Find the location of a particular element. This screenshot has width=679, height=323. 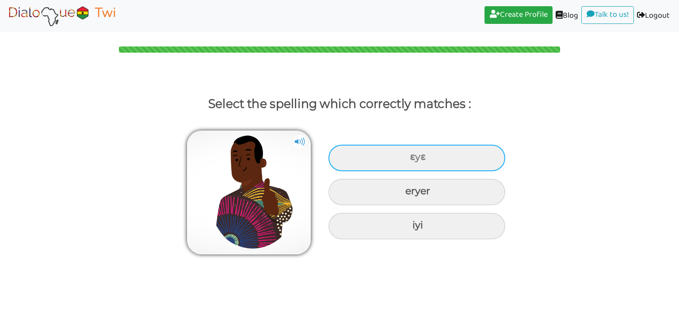

div: iyi is located at coordinates (417, 226).